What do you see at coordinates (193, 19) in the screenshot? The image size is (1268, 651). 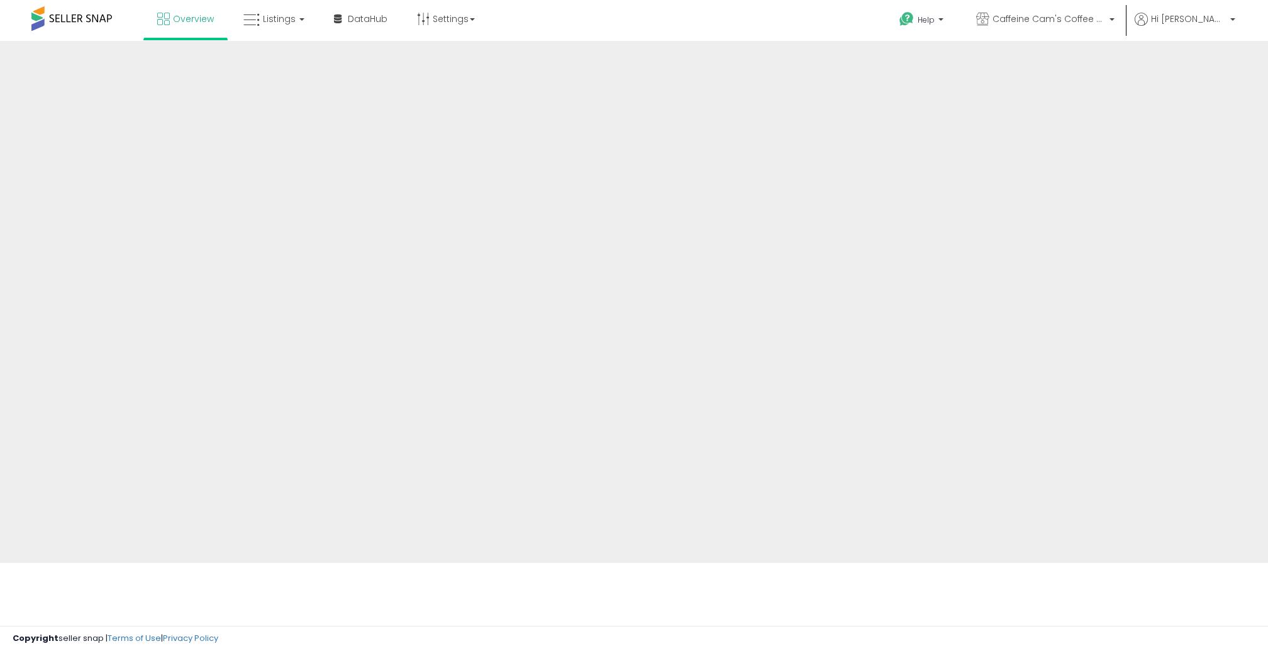 I see `span: Overview` at bounding box center [193, 19].